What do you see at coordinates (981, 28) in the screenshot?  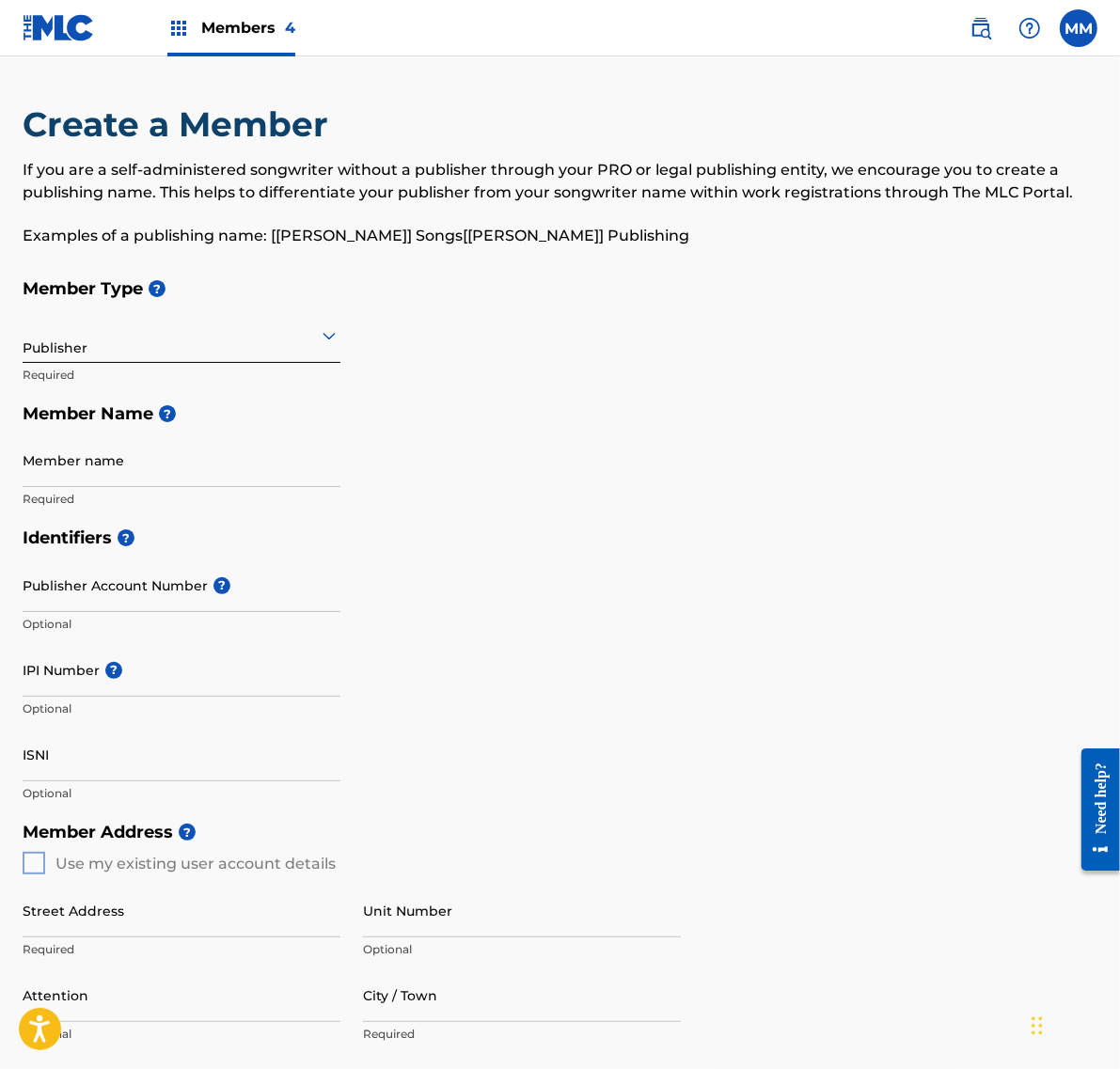 I see `img: search` at bounding box center [981, 28].